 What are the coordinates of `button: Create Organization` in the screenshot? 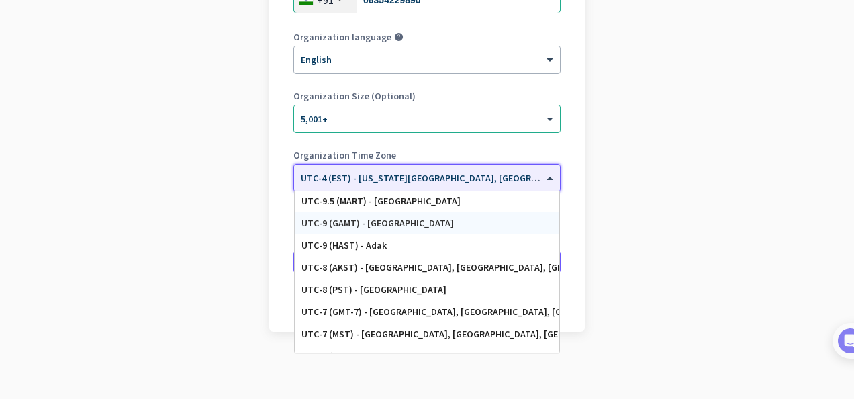 It's located at (427, 262).